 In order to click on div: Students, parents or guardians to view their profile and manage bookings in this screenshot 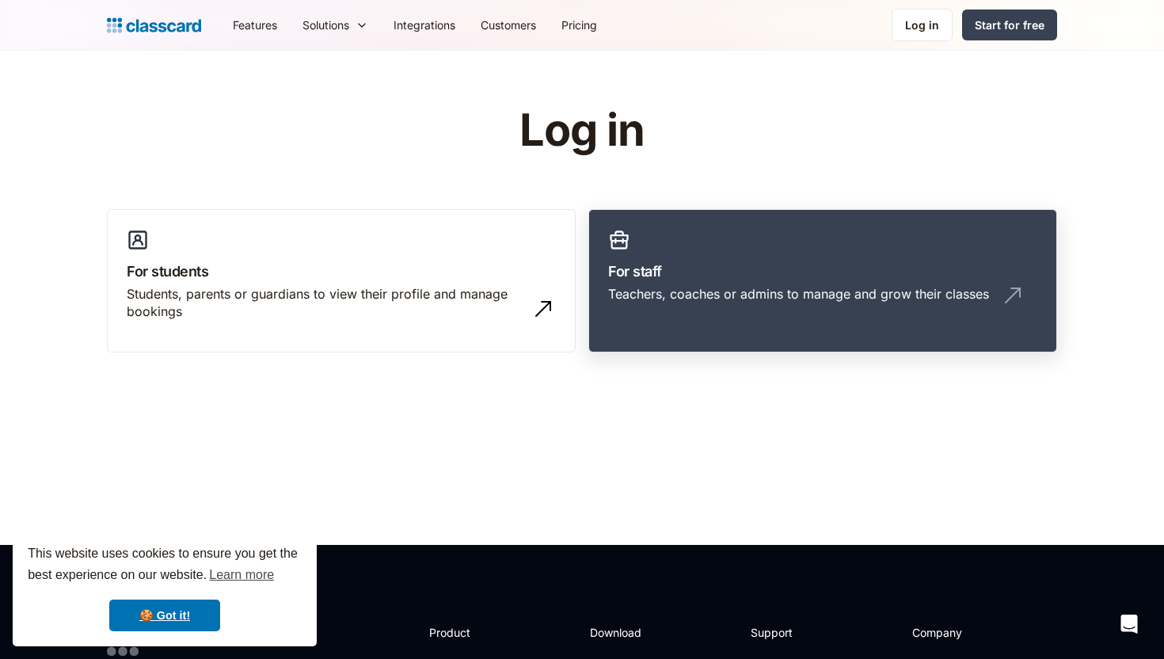, I will do `click(325, 302)`.